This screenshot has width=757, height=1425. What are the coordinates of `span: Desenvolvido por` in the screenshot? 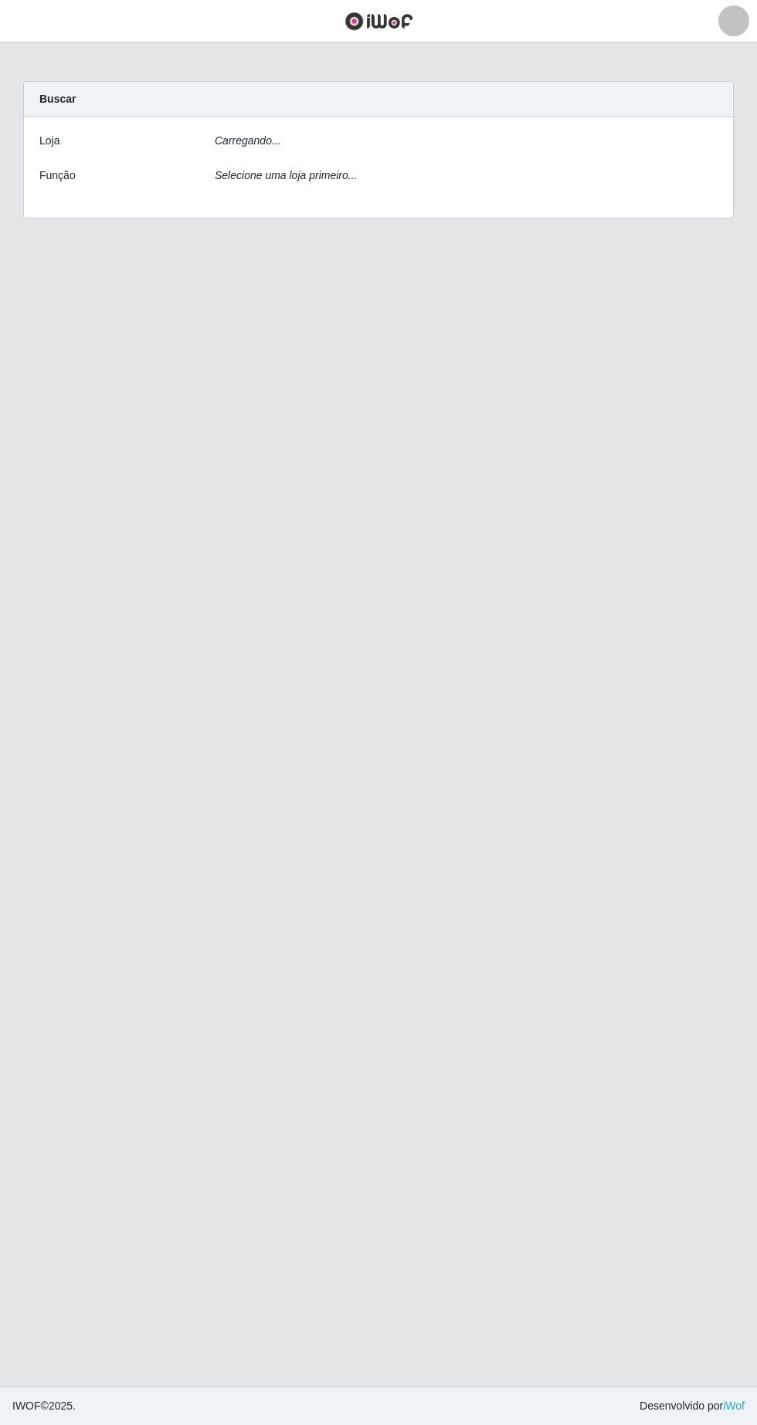 It's located at (692, 1406).